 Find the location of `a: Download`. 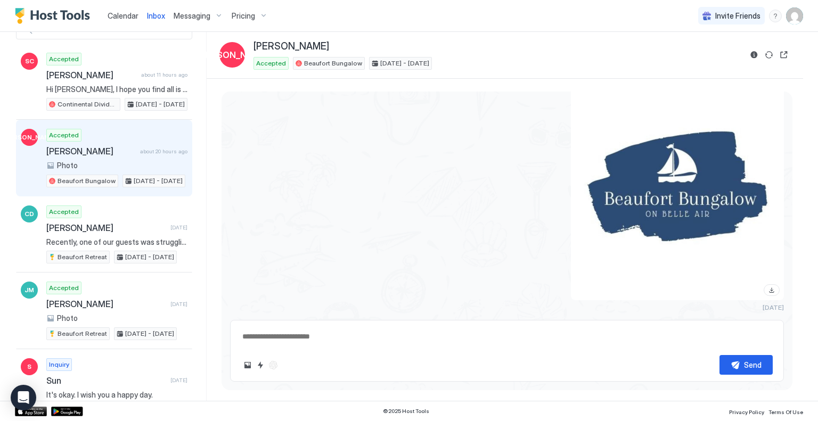

a: Download is located at coordinates (772, 290).